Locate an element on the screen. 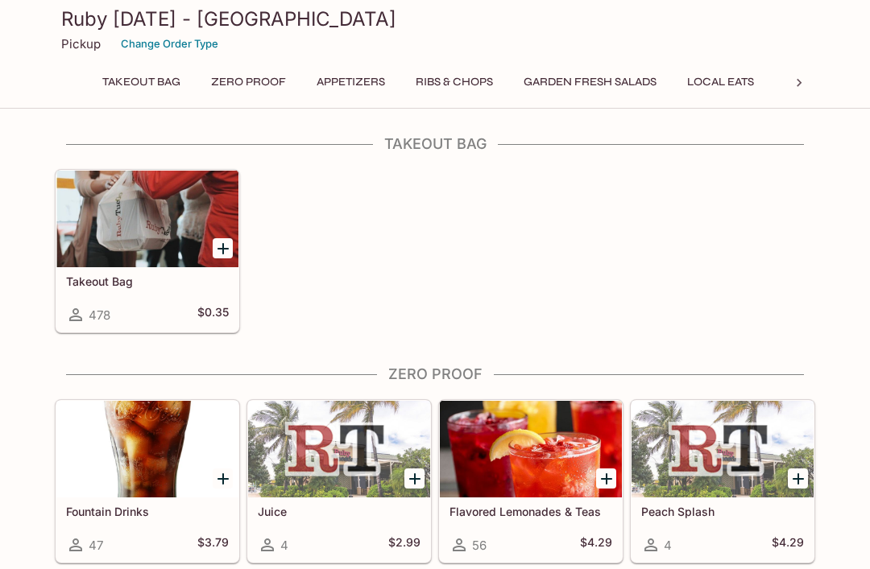 Image resolution: width=870 pixels, height=569 pixels. button: Appetizers is located at coordinates (350, 82).